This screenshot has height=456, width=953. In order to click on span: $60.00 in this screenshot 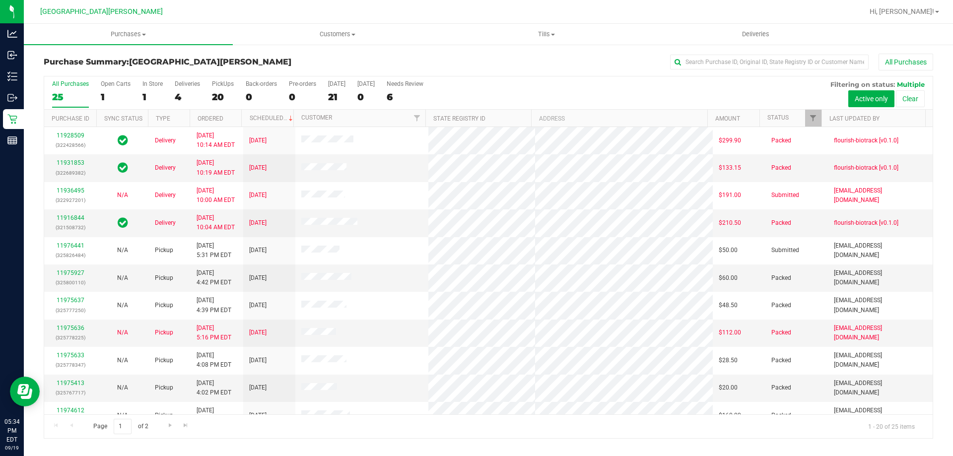, I will do `click(728, 278)`.